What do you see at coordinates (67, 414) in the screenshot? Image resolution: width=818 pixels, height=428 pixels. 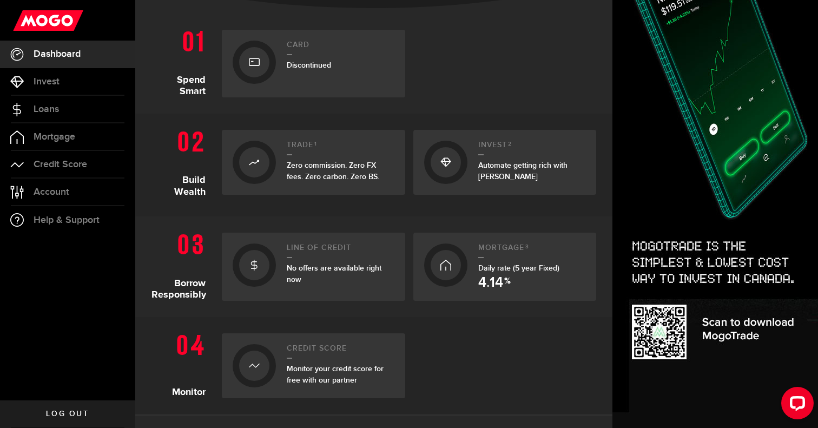 I see `span: Log out` at bounding box center [67, 414].